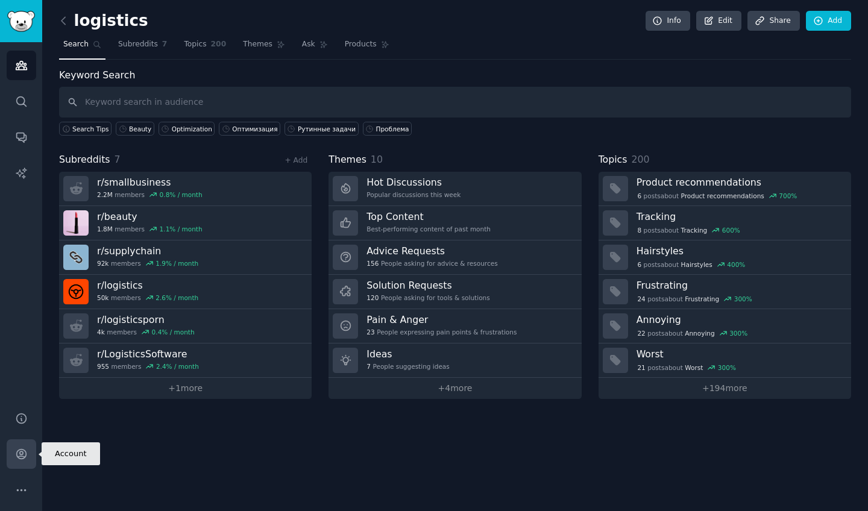  I want to click on span: 23, so click(370, 332).